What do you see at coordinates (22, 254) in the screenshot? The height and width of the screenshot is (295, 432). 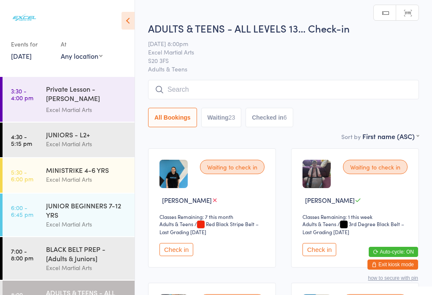 I see `time: 7:00 - 8:00 pm` at bounding box center [22, 254].